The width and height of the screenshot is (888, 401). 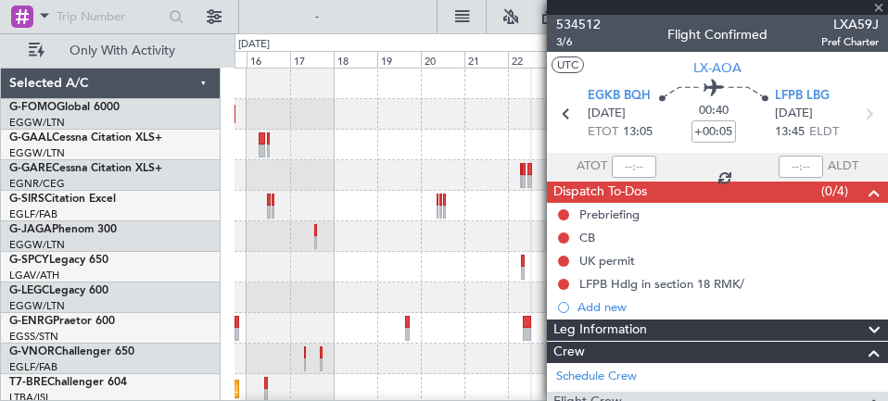 What do you see at coordinates (68, 383) in the screenshot?
I see `a: T7-BREChallenger 604` at bounding box center [68, 383].